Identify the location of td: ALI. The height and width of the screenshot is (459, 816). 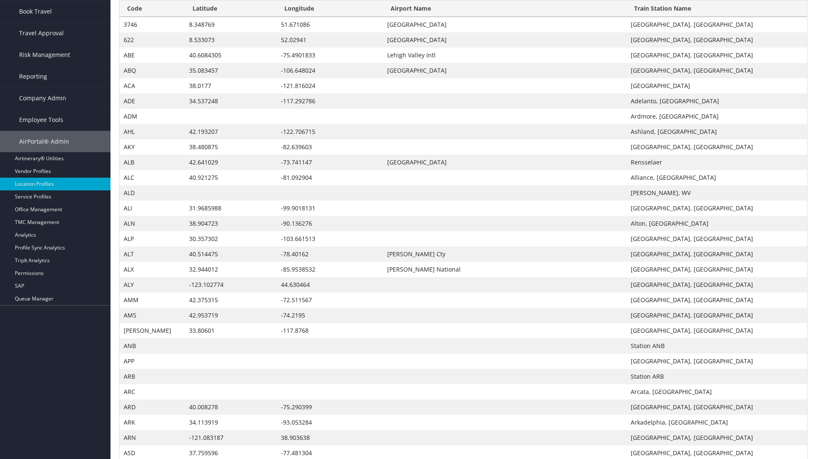
(152, 208).